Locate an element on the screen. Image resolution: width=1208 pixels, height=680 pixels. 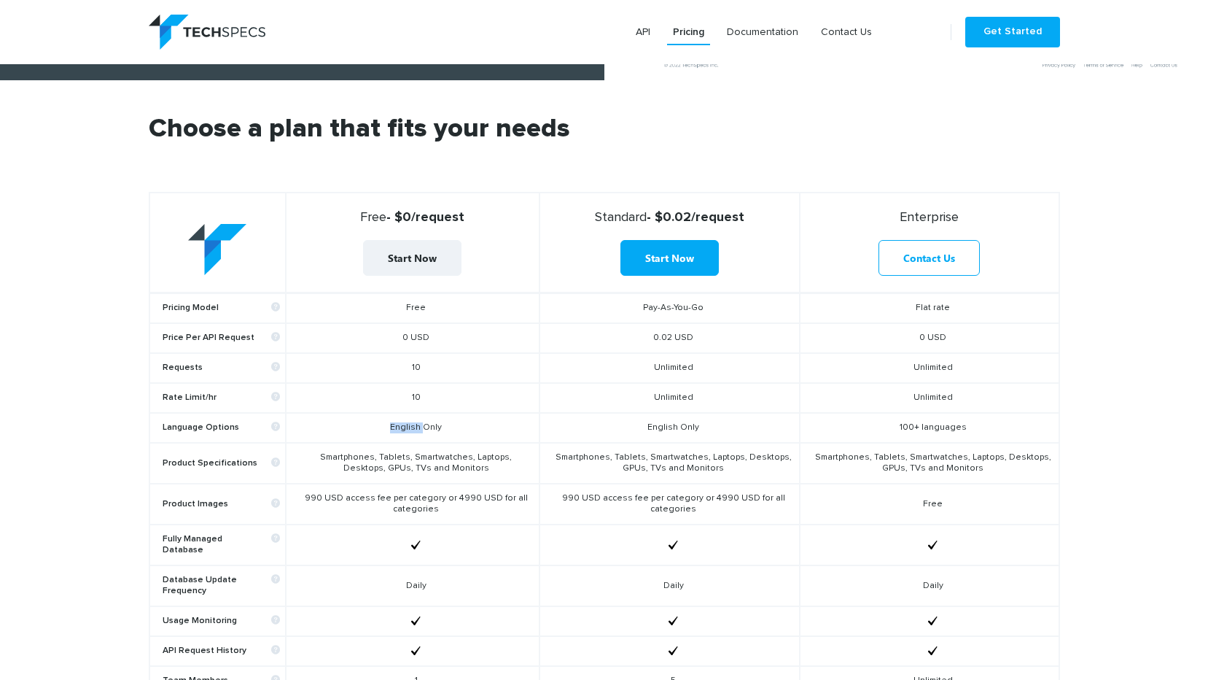
b: Product Specifications is located at coordinates (221, 463).